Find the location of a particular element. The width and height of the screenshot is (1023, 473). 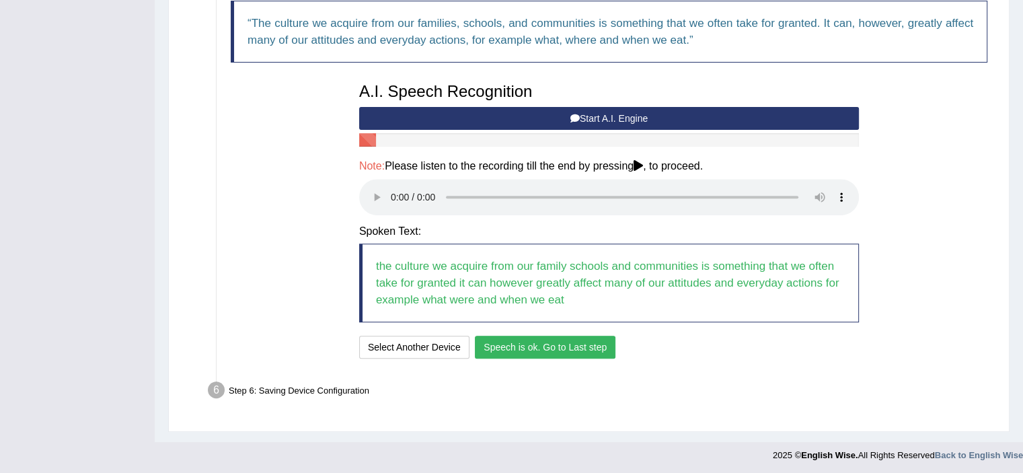

div: Step 6: Saving Device Configuration is located at coordinates (602, 392).